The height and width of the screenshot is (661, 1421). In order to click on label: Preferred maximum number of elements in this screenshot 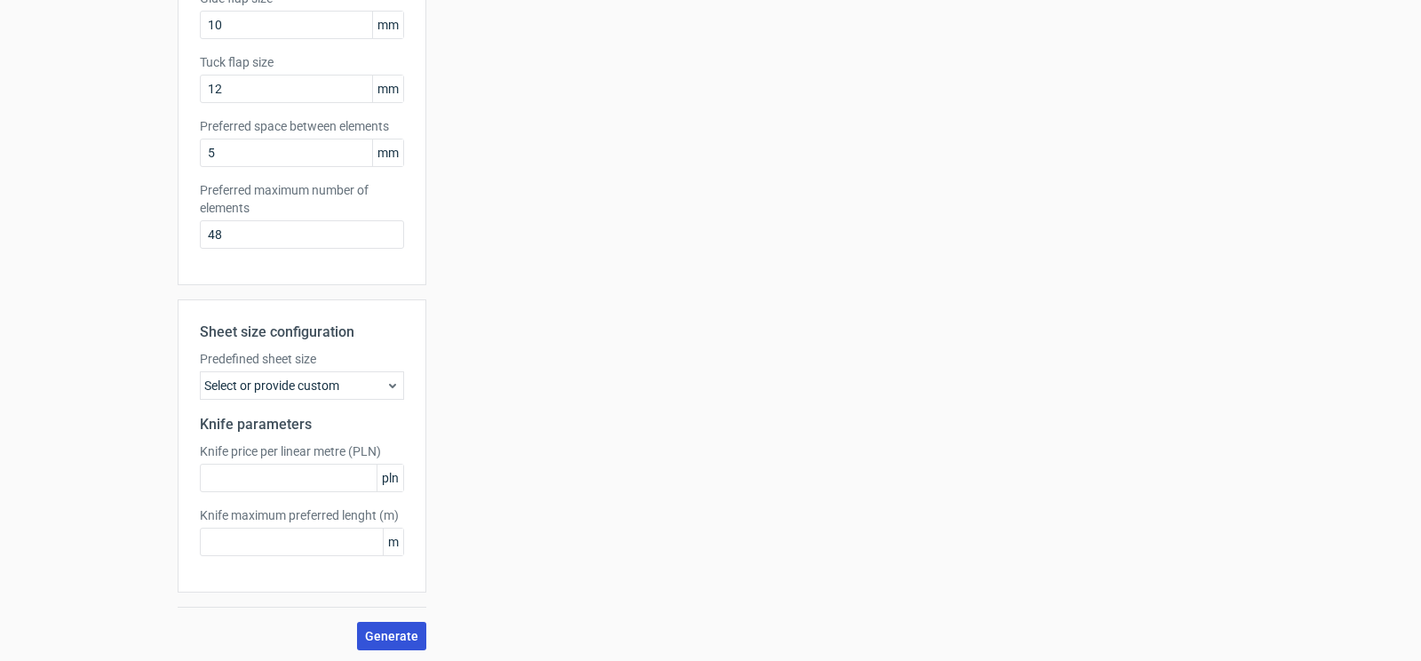, I will do `click(302, 199)`.